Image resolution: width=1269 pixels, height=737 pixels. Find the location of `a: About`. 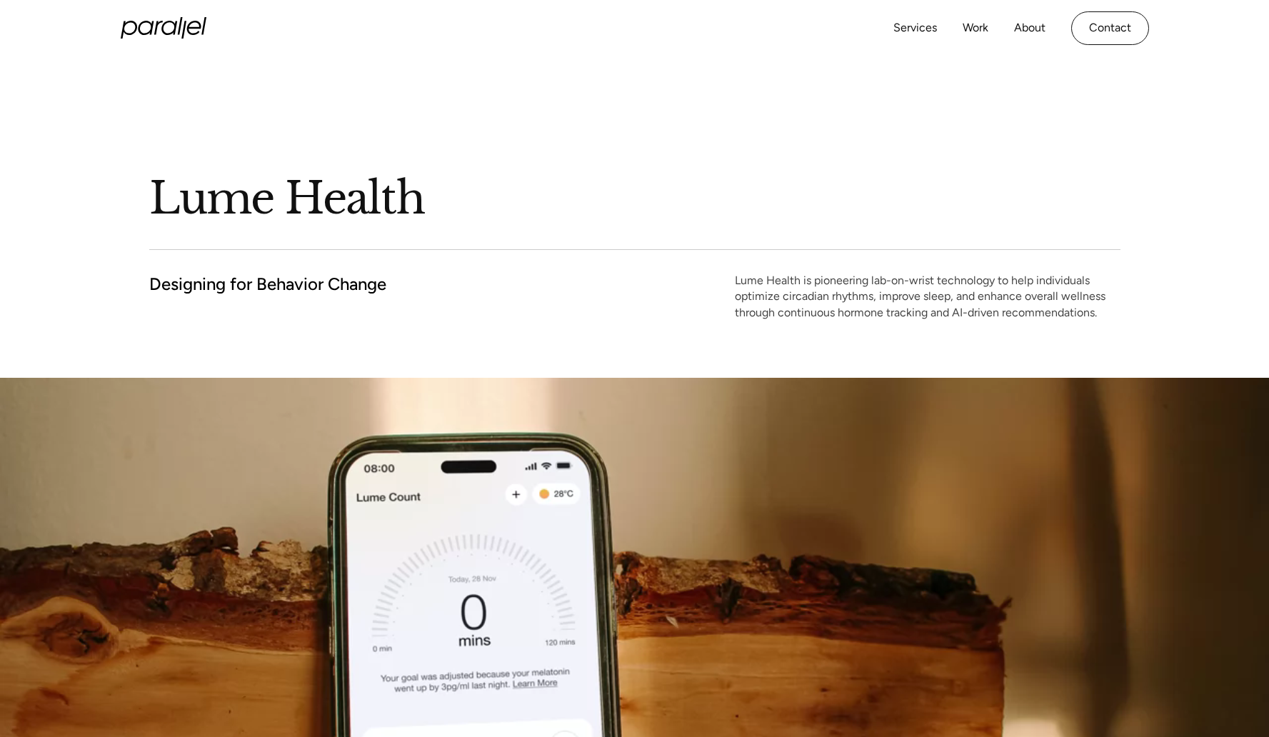

a: About is located at coordinates (1030, 28).